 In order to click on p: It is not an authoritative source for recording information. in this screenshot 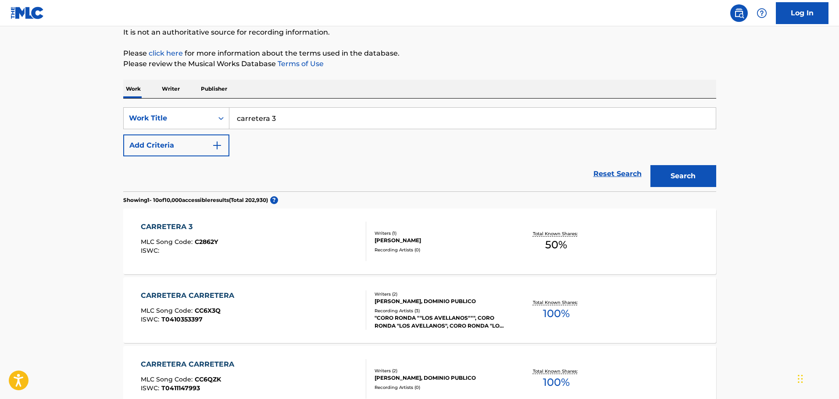, I will do `click(420, 32)`.